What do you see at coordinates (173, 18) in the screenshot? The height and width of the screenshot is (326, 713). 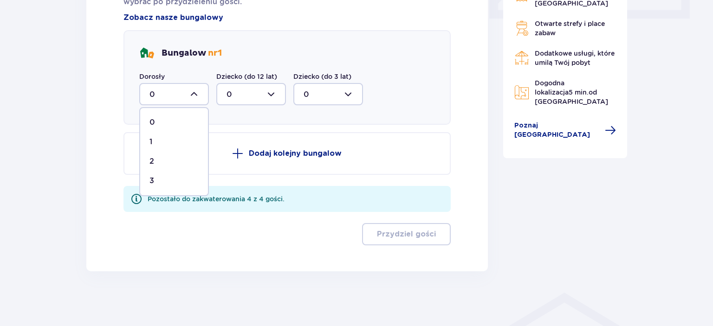 I see `a: Zobacz nasze bungalowy` at bounding box center [173, 18].